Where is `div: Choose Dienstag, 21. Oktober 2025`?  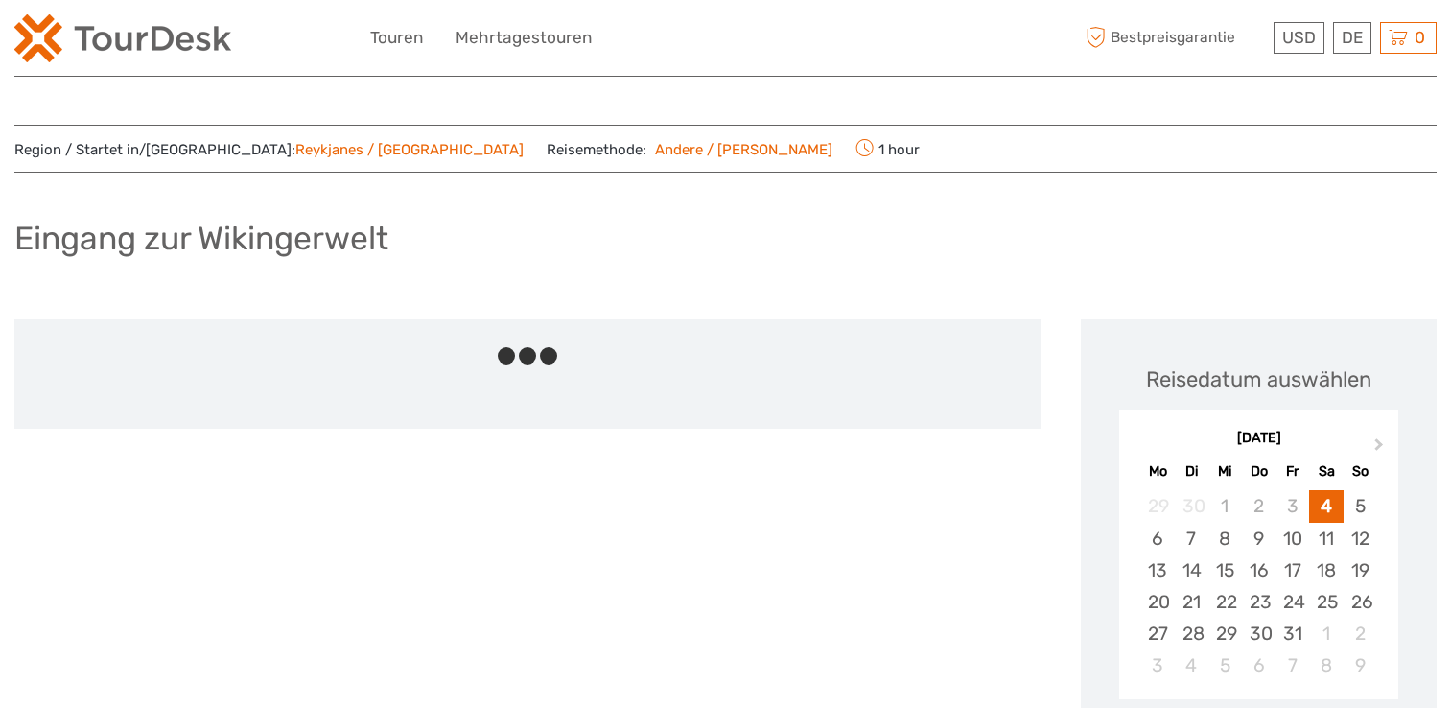
div: Choose Dienstag, 21. Oktober 2025 is located at coordinates (1191, 601).